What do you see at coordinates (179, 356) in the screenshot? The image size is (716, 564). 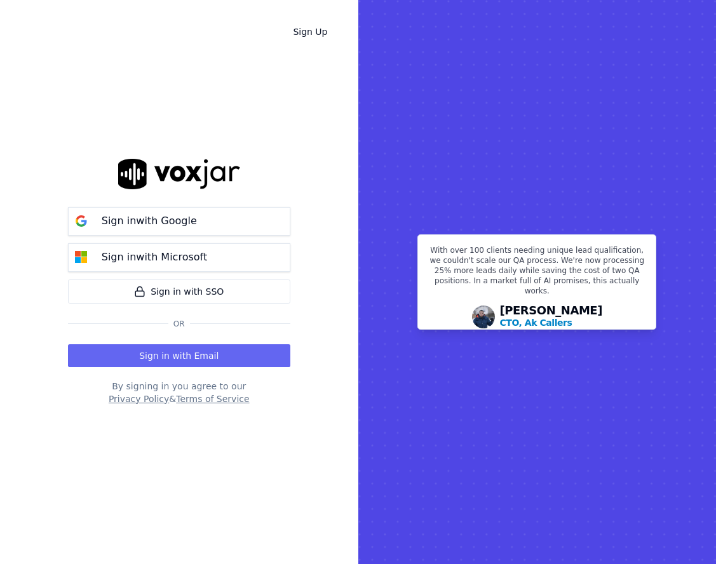 I see `button: Sign in with Email` at bounding box center [179, 356].